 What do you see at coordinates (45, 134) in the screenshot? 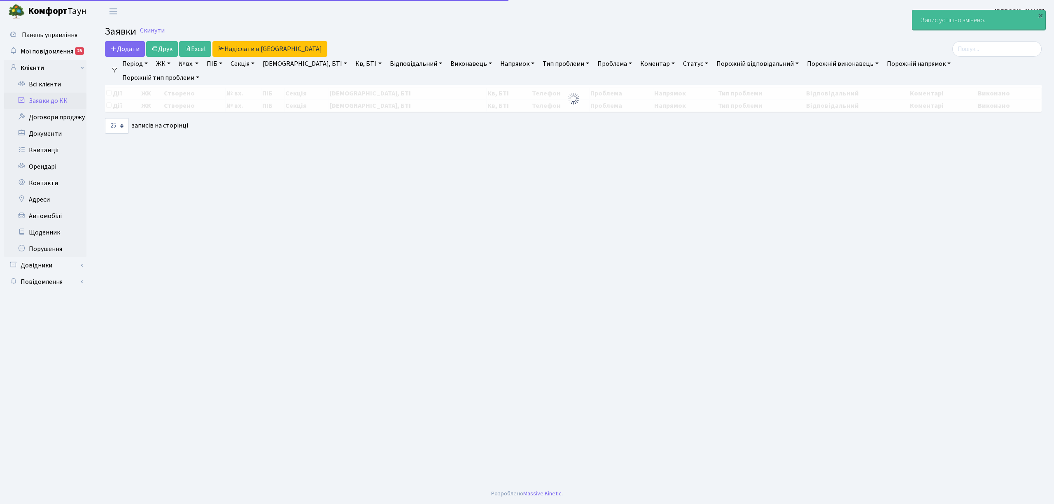
I see `a: Документи` at bounding box center [45, 134].